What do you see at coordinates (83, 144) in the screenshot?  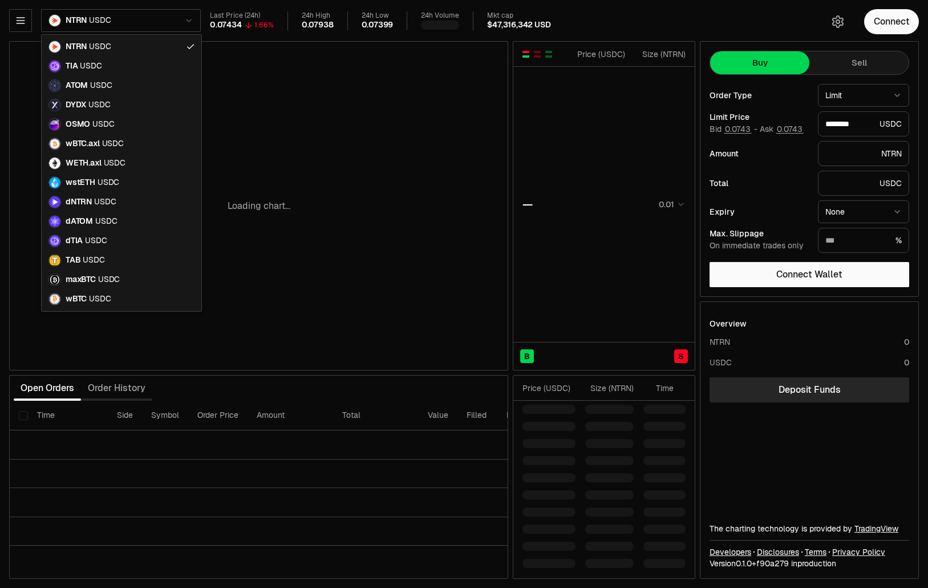 I see `span: wBTC.axl` at bounding box center [83, 144].